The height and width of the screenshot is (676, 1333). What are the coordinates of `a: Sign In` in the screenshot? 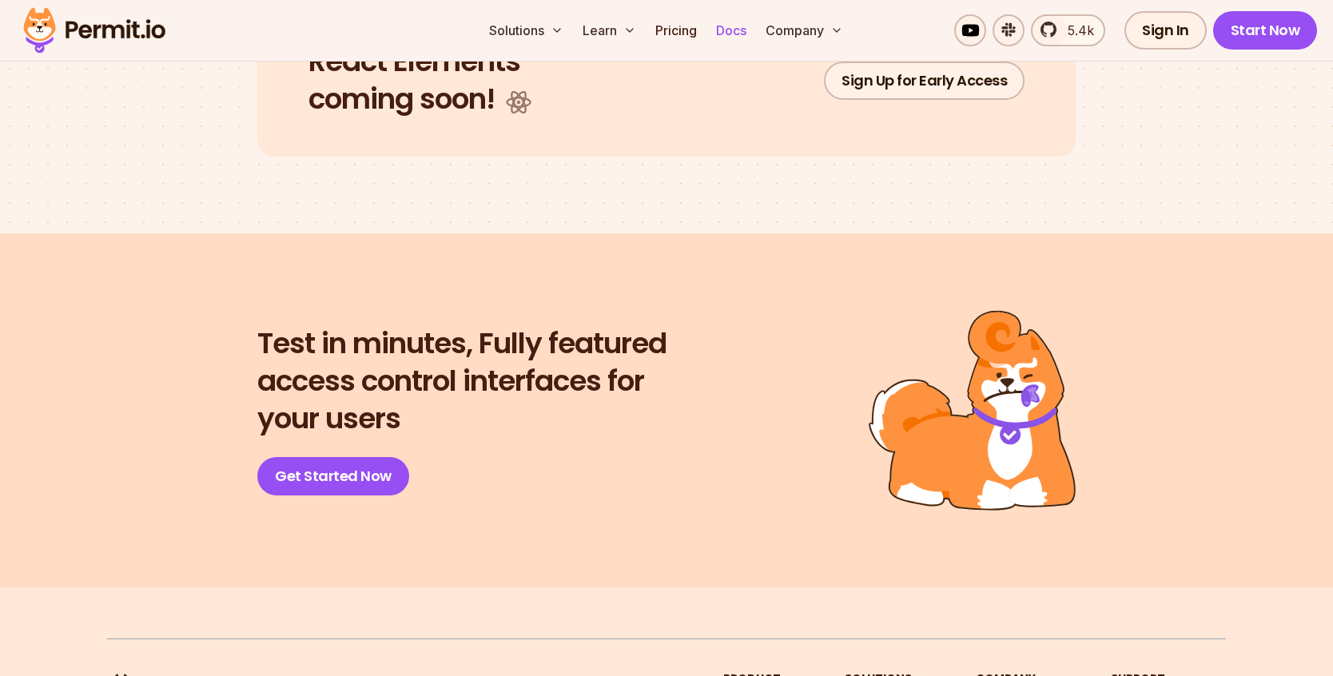 It's located at (1165, 30).